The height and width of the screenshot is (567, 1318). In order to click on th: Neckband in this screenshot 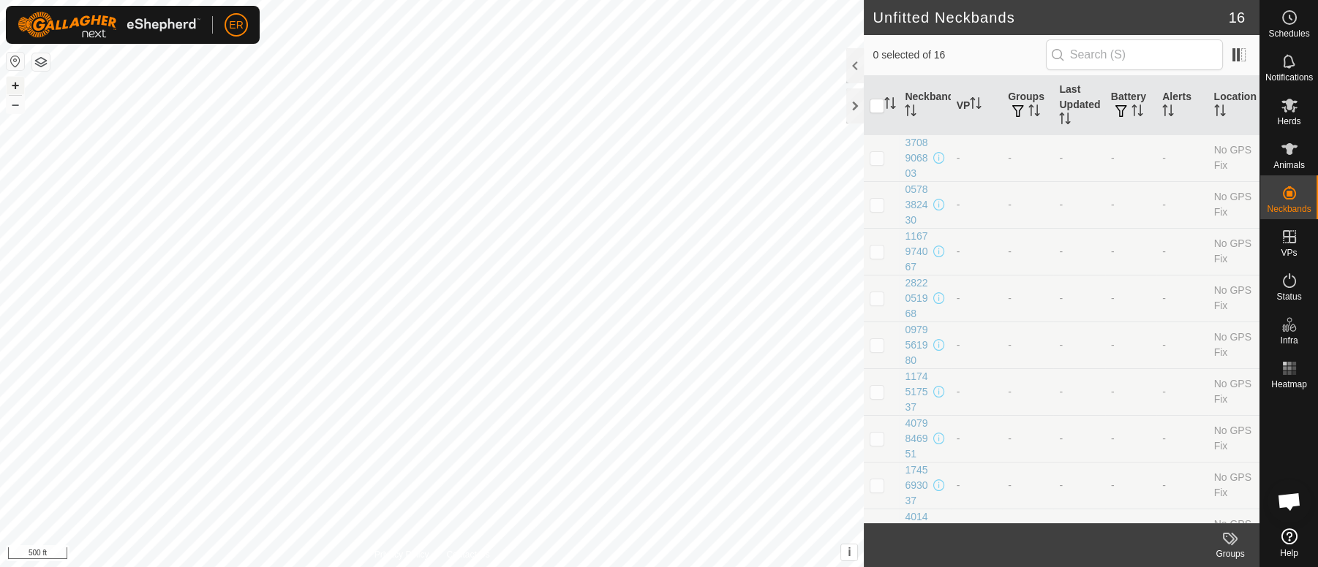, I will do `click(924, 105)`.